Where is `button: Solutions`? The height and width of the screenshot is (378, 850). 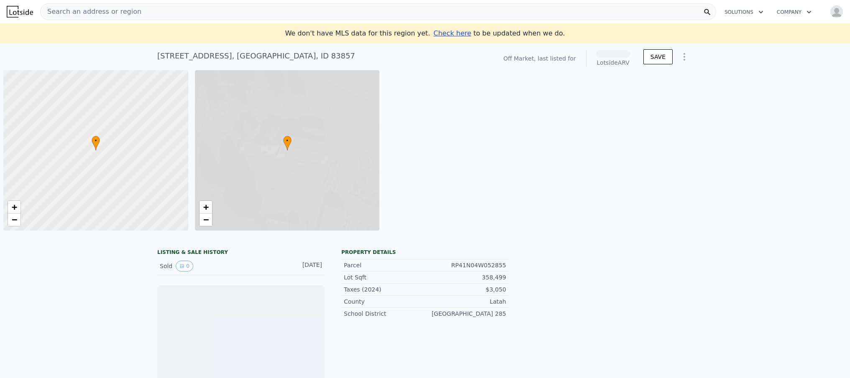 button: Solutions is located at coordinates (744, 12).